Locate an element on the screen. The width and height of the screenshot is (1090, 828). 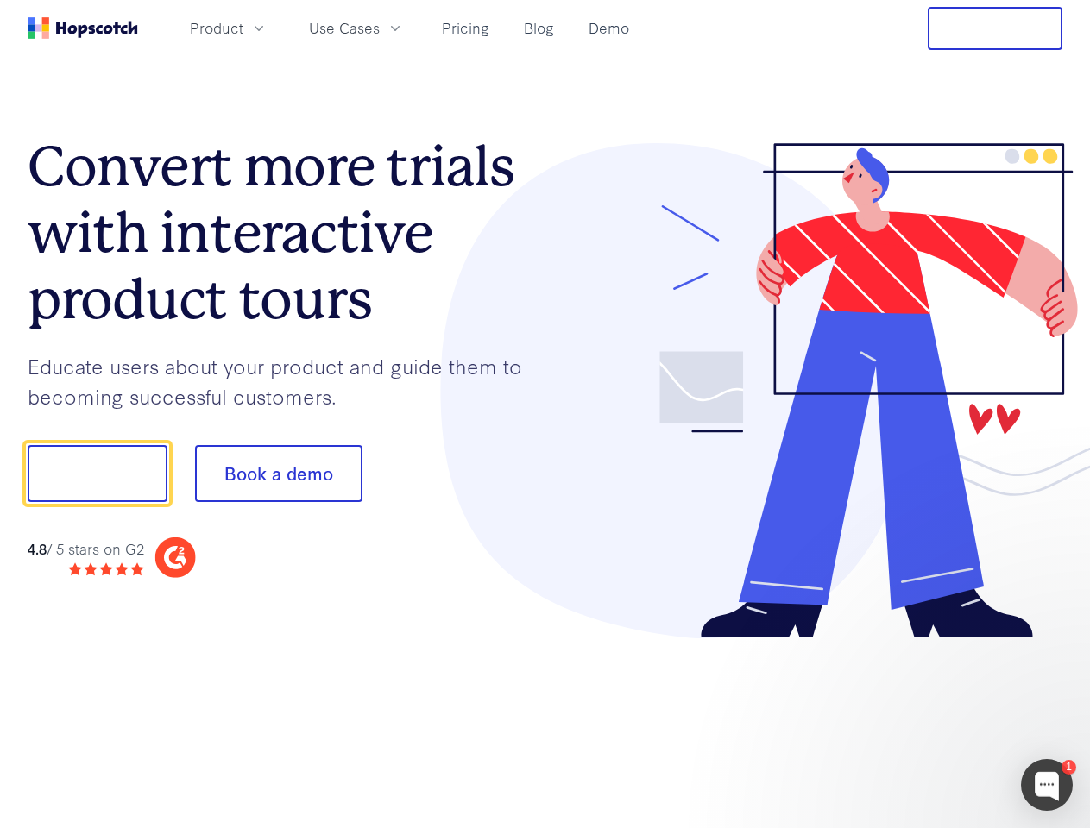
span: Use Cases is located at coordinates (344, 28).